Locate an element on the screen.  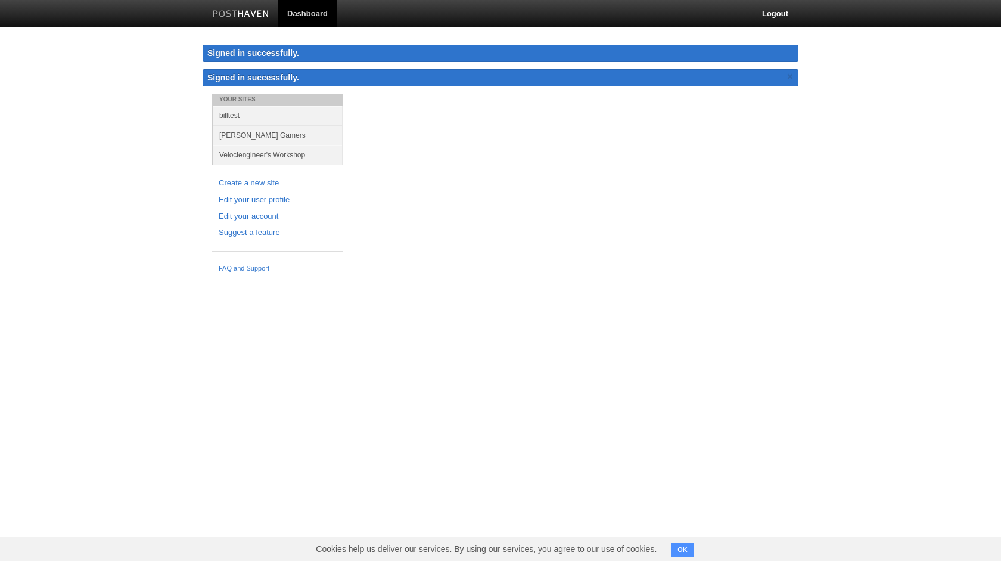
a: Suggest a feature is located at coordinates (277, 232).